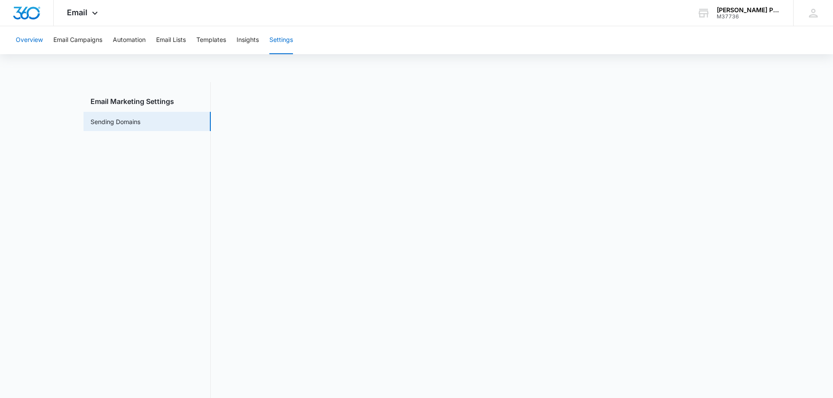 This screenshot has height=398, width=833. Describe the element at coordinates (129, 40) in the screenshot. I see `button: Automation` at that location.